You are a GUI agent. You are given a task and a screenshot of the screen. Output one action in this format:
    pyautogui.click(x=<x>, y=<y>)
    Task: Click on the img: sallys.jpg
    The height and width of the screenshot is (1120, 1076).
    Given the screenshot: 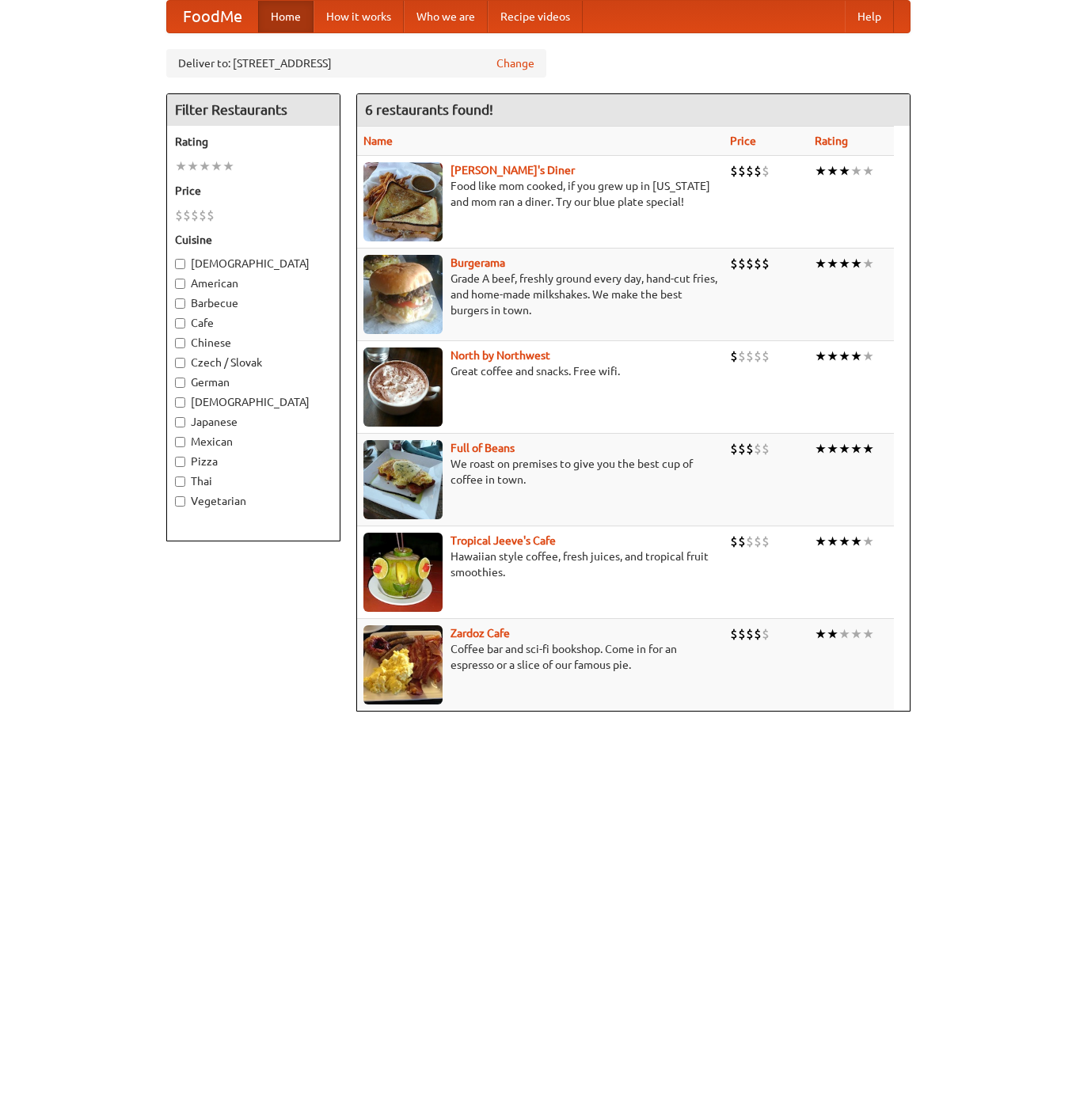 What is the action you would take?
    pyautogui.click(x=403, y=202)
    